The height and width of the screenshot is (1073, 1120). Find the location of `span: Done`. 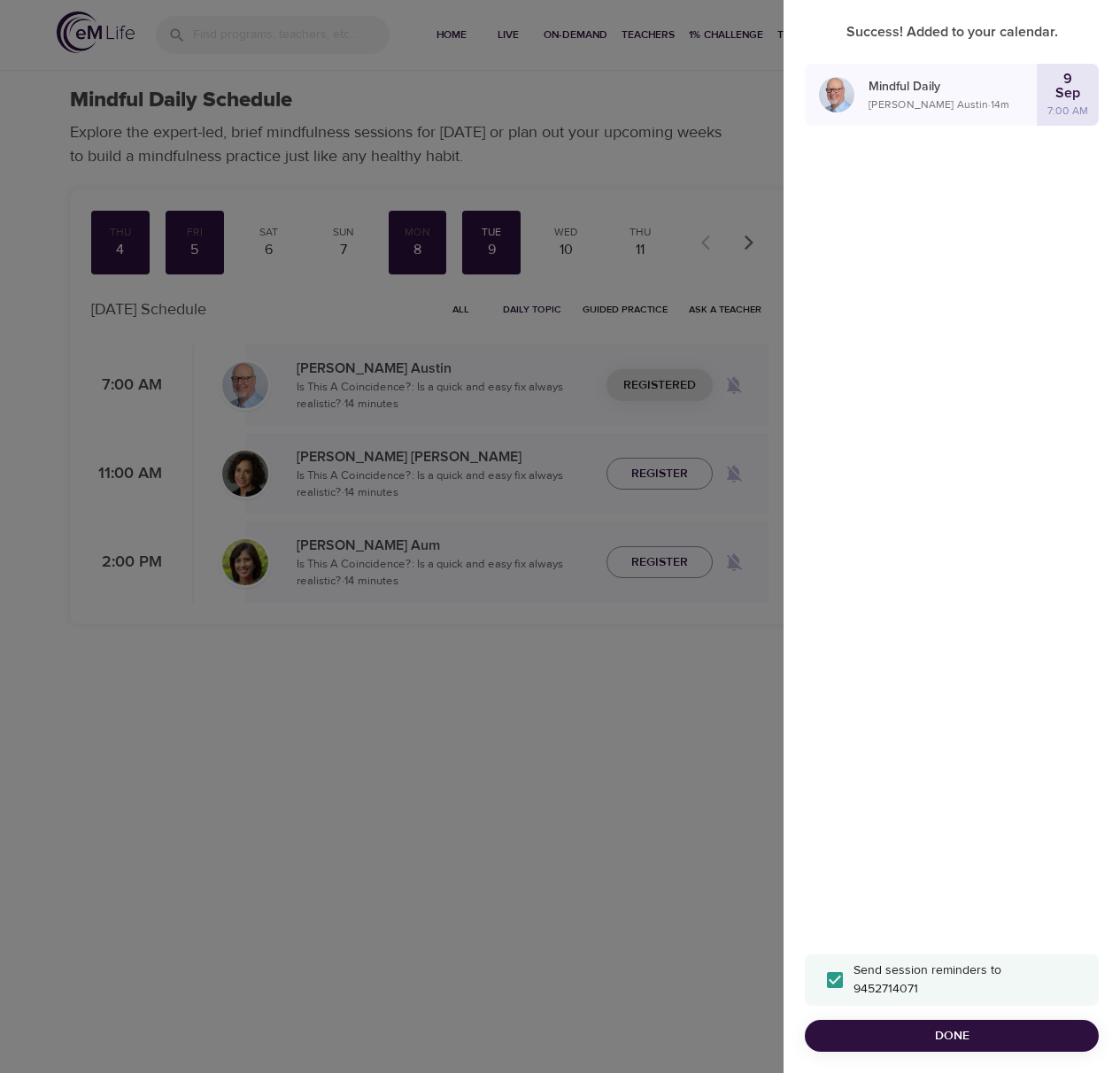

span: Done is located at coordinates (952, 1036).